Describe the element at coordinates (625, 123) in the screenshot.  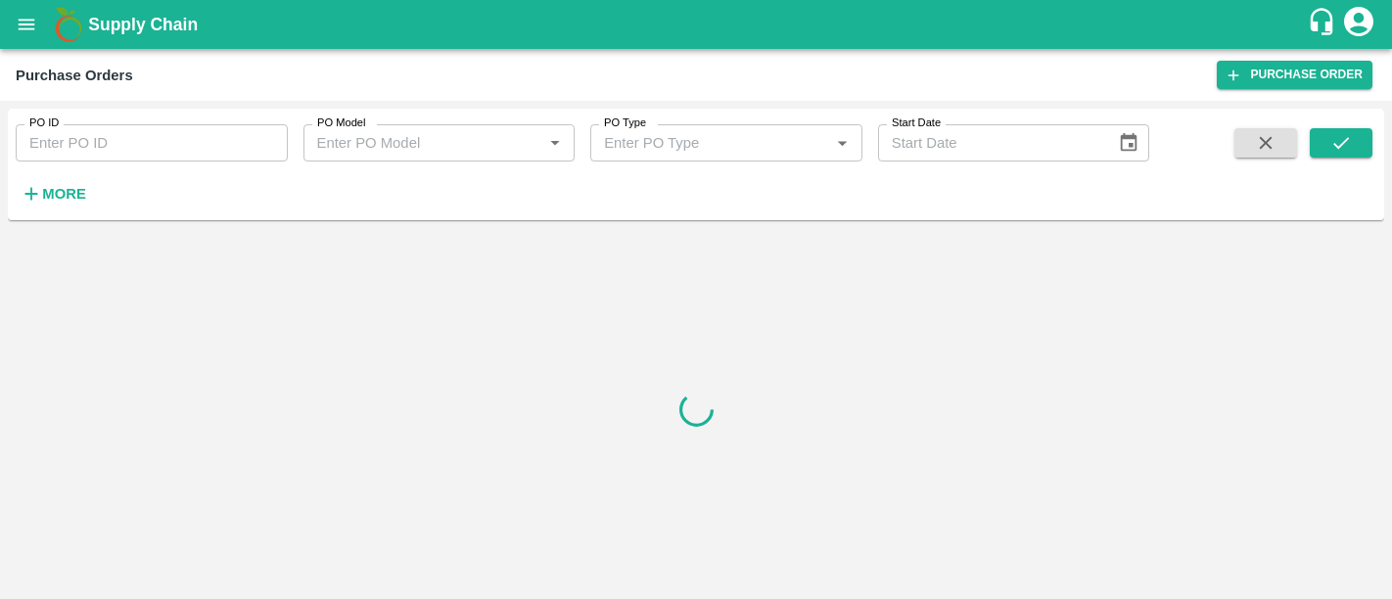
I see `label: PO Type` at that location.